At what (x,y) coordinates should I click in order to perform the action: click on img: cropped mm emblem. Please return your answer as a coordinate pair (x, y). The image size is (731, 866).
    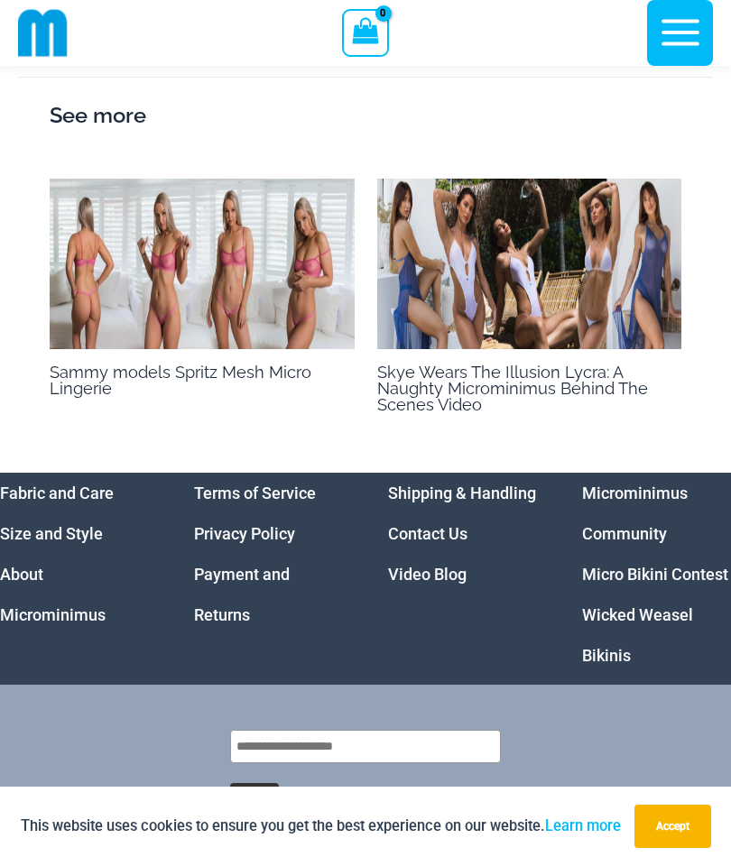
    Looking at the image, I should click on (42, 32).